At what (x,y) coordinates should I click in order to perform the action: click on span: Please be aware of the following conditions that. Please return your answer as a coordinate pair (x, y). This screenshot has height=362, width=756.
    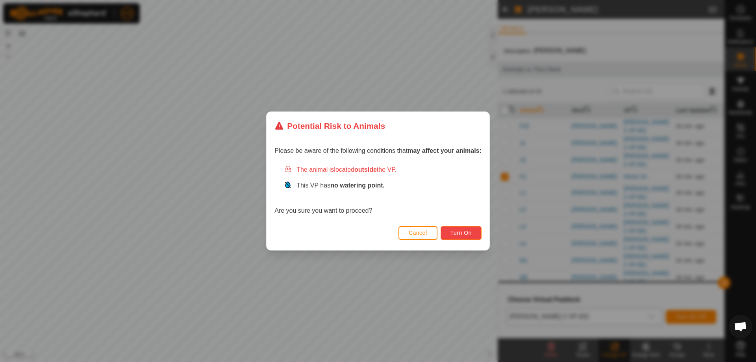
    Looking at the image, I should click on (378, 150).